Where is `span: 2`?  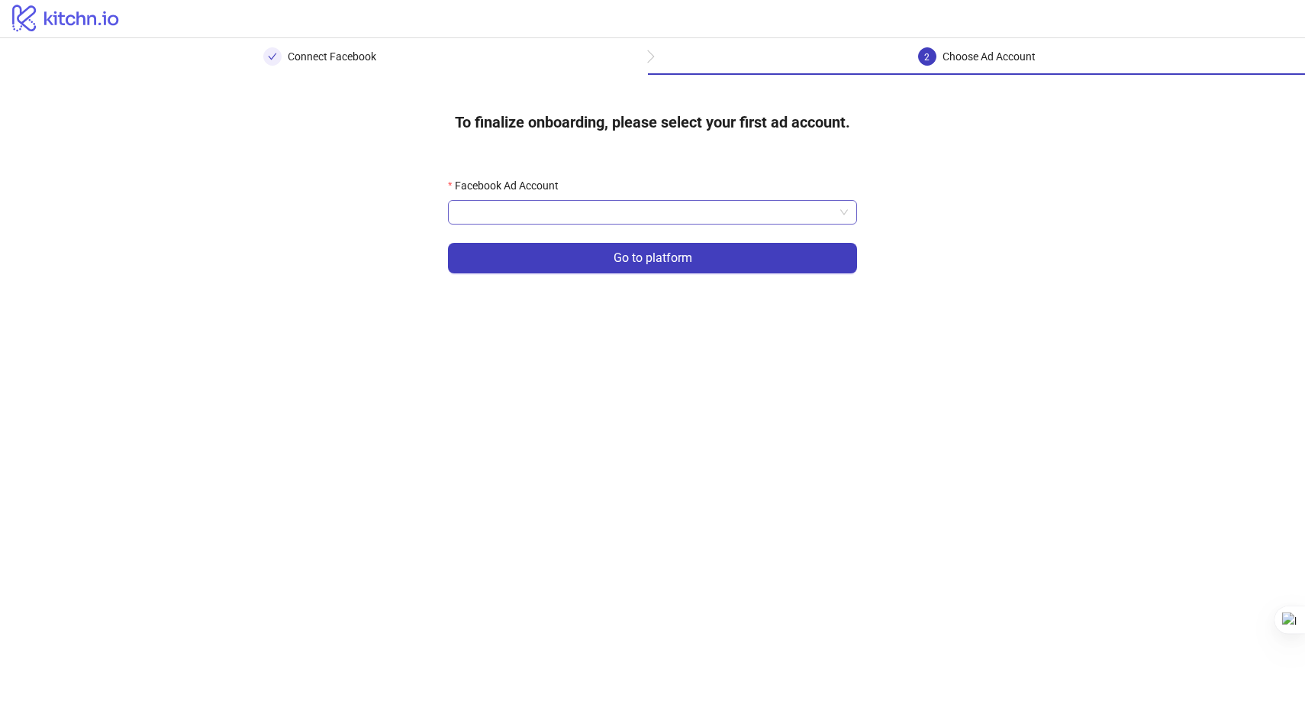
span: 2 is located at coordinates (927, 57).